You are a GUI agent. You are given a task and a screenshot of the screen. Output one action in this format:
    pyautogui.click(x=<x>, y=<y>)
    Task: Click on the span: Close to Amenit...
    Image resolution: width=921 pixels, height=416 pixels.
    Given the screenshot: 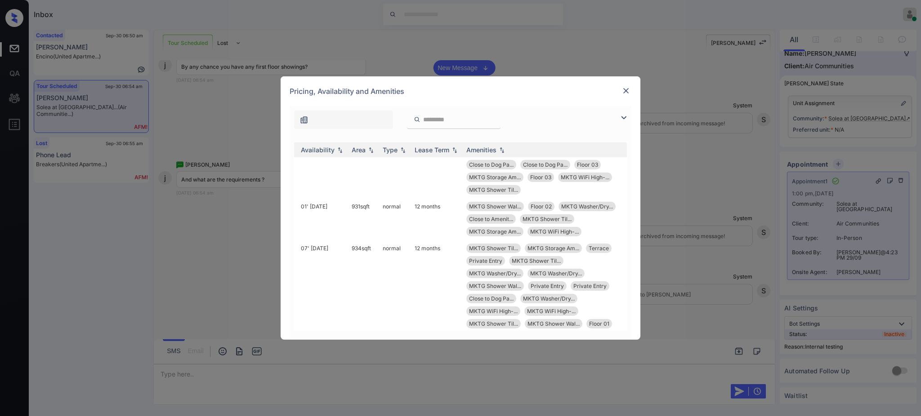 What is the action you would take?
    pyautogui.click(x=491, y=219)
    